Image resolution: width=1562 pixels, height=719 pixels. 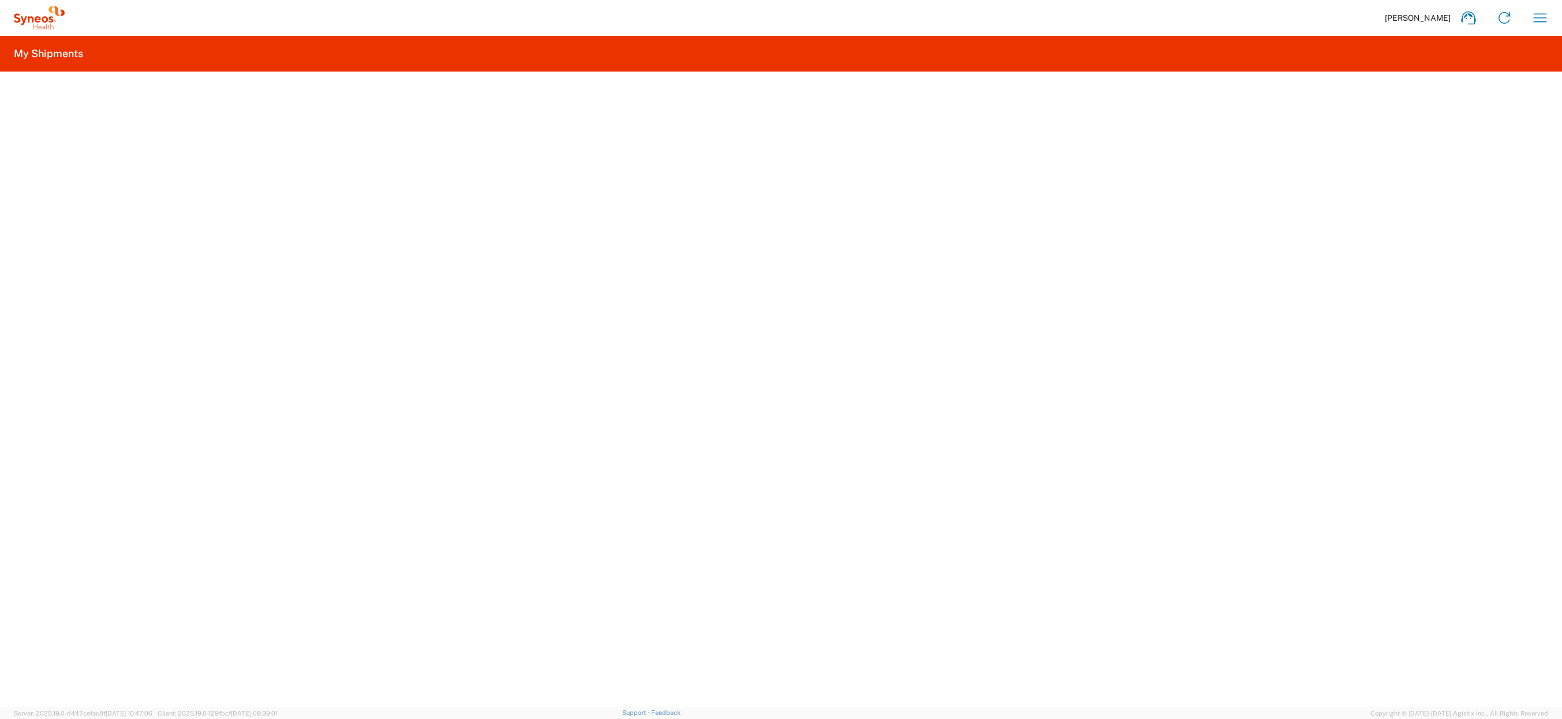 I want to click on span: Server: 2025.19.0-d447cefac8f, so click(x=83, y=713).